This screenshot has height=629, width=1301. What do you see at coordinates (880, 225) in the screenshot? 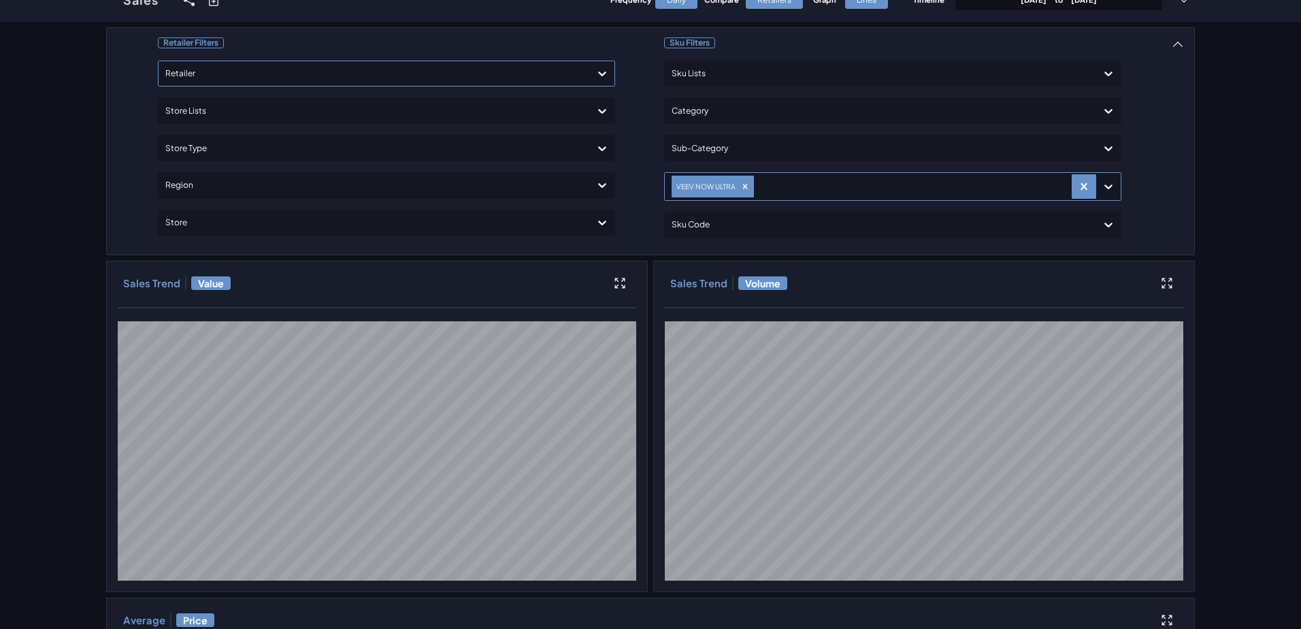
I see `div: Sku Code` at bounding box center [880, 225].